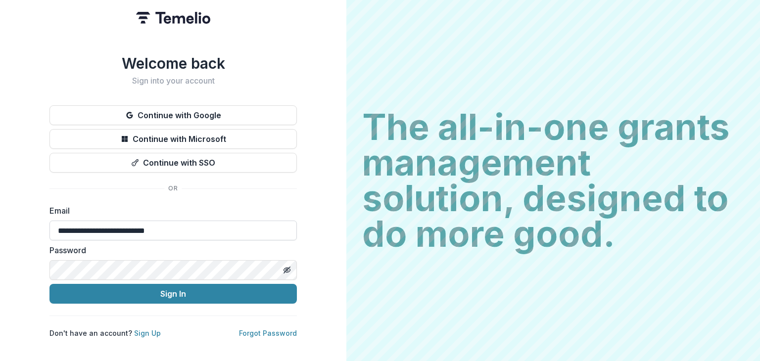 The width and height of the screenshot is (760, 361). Describe the element at coordinates (173, 81) in the screenshot. I see `h2: Sign into your account` at that location.